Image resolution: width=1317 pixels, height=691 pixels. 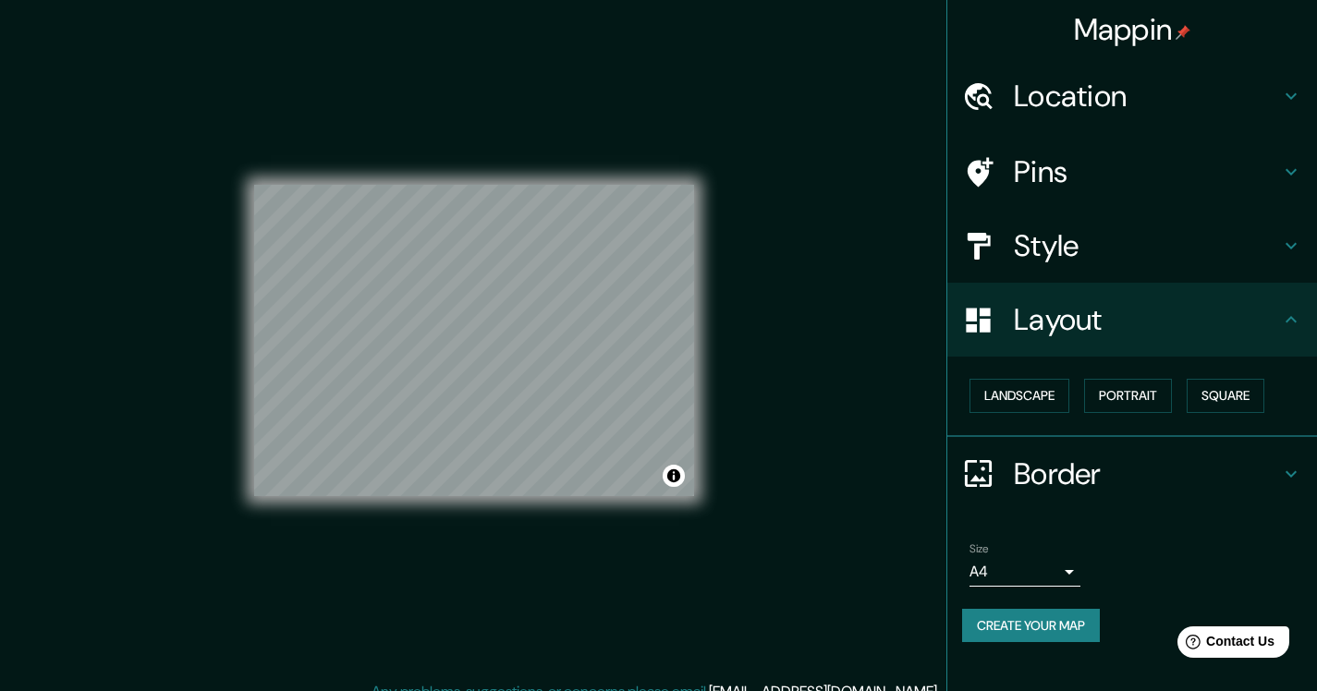 What do you see at coordinates (1132, 246) in the screenshot?
I see `div: Style` at bounding box center [1132, 246].